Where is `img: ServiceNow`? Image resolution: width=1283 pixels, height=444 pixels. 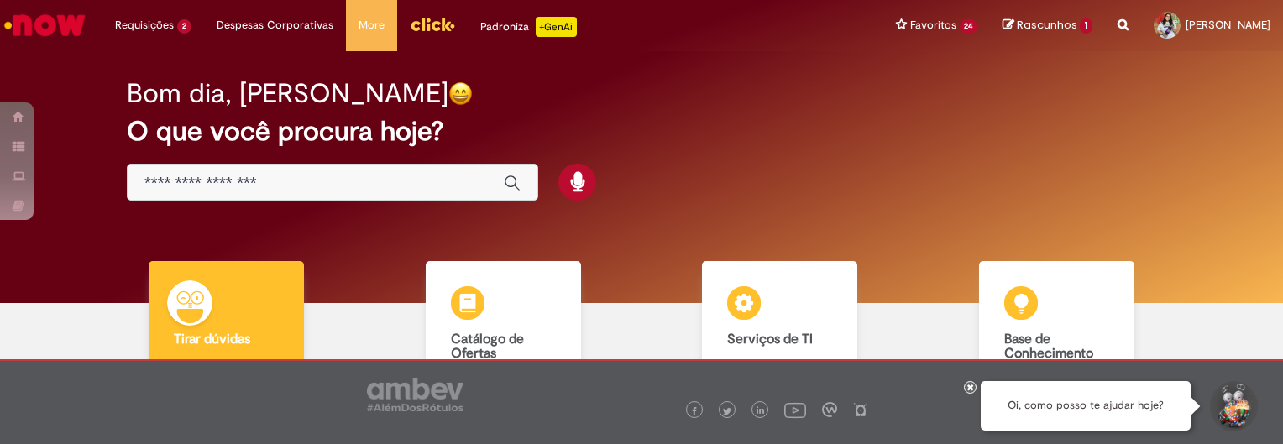 img: ServiceNow is located at coordinates (45, 25).